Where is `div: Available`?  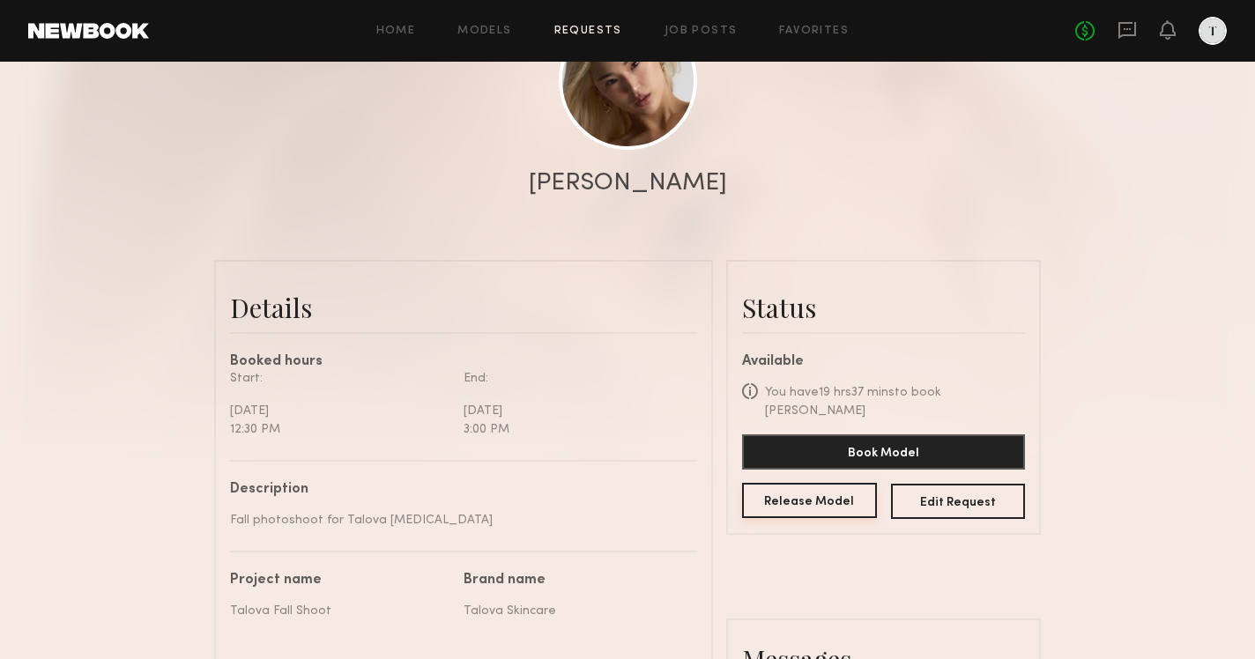
div: Available is located at coordinates (883, 362).